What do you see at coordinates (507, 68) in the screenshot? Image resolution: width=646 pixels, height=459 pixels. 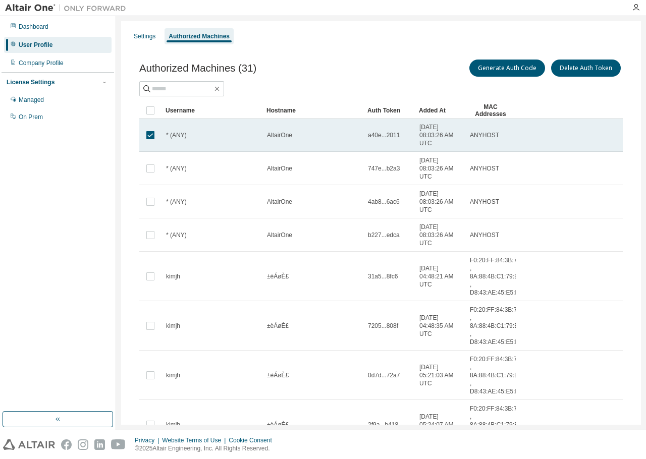 I see `button: Generate Auth Code` at bounding box center [507, 68].